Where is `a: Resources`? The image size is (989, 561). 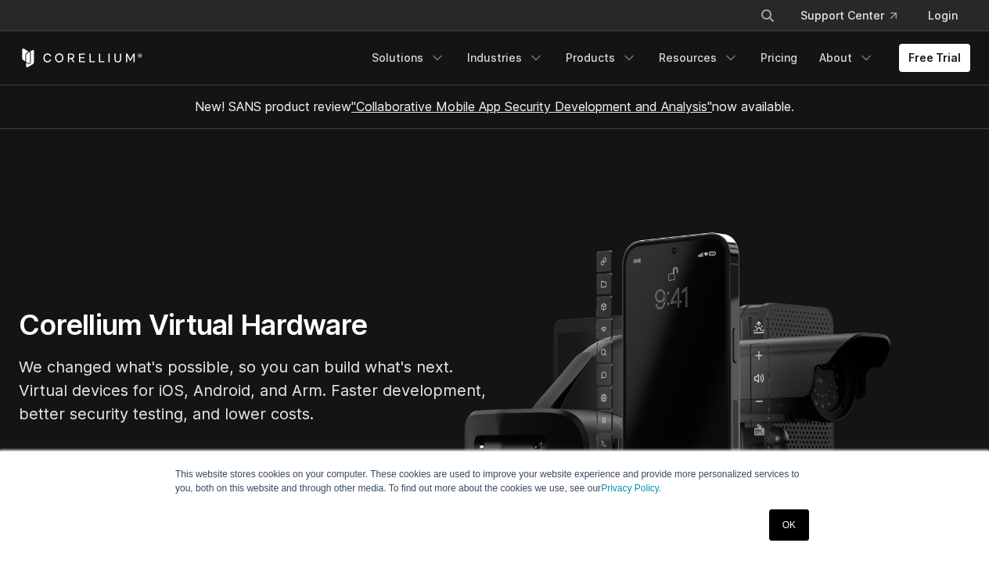
a: Resources is located at coordinates (698, 58).